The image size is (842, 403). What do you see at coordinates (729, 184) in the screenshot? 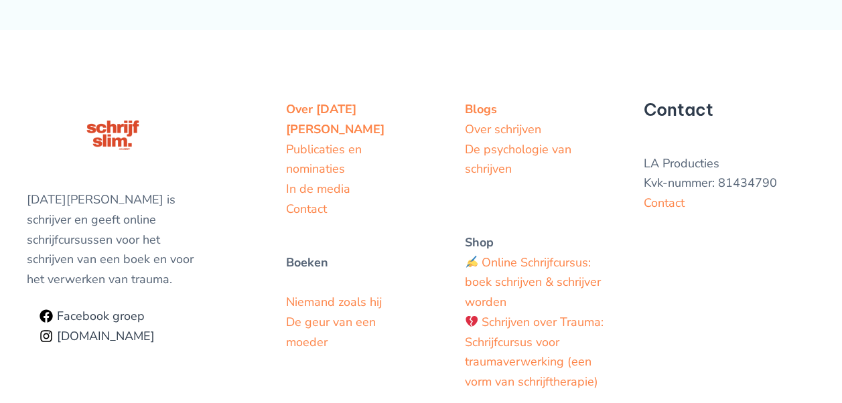
I see `p: LA Producties Kvk-nummer: 81434790` at bounding box center [729, 184].